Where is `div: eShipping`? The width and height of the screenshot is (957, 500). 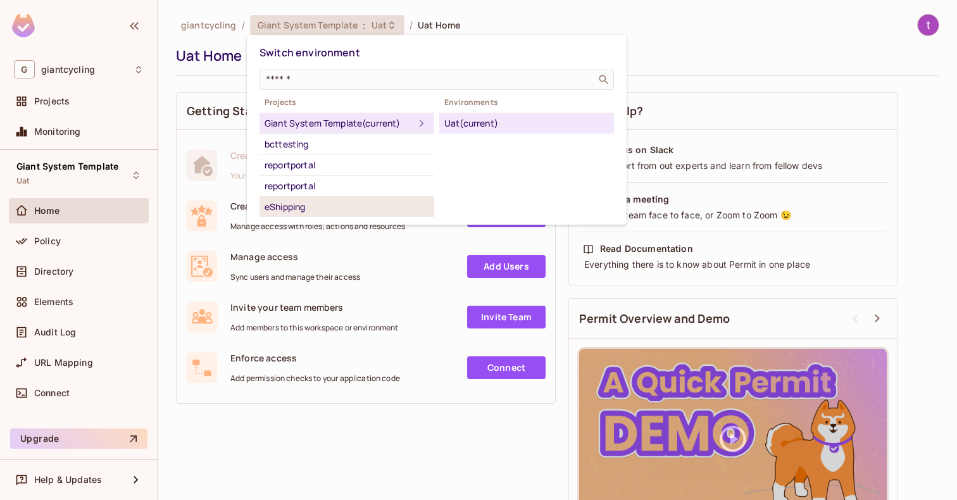
div: eShipping is located at coordinates (347, 207).